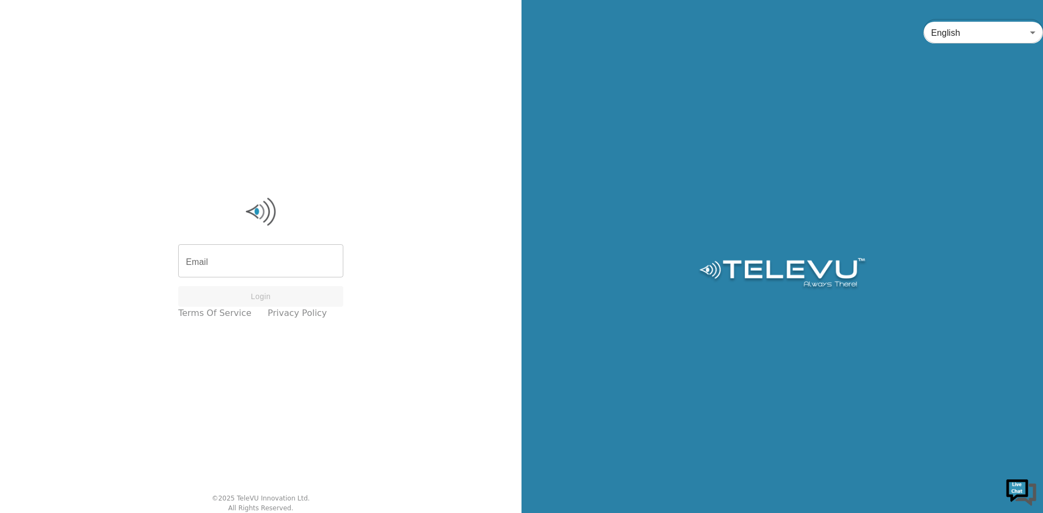  I want to click on img: Chat Widget, so click(1021, 491).